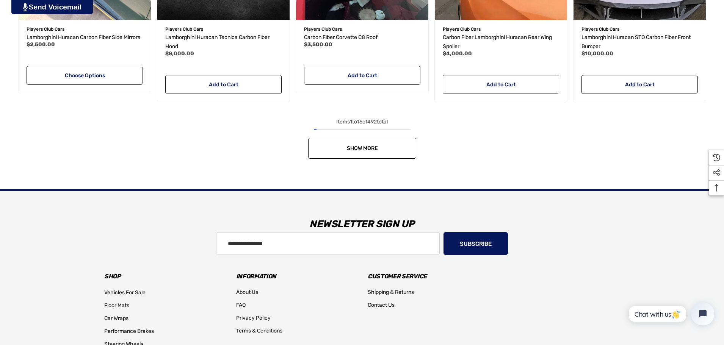  What do you see at coordinates (636, 42) in the screenshot?
I see `span: Lamborghini Huracan STO Carbon Fiber Front Bumper` at bounding box center [636, 42].